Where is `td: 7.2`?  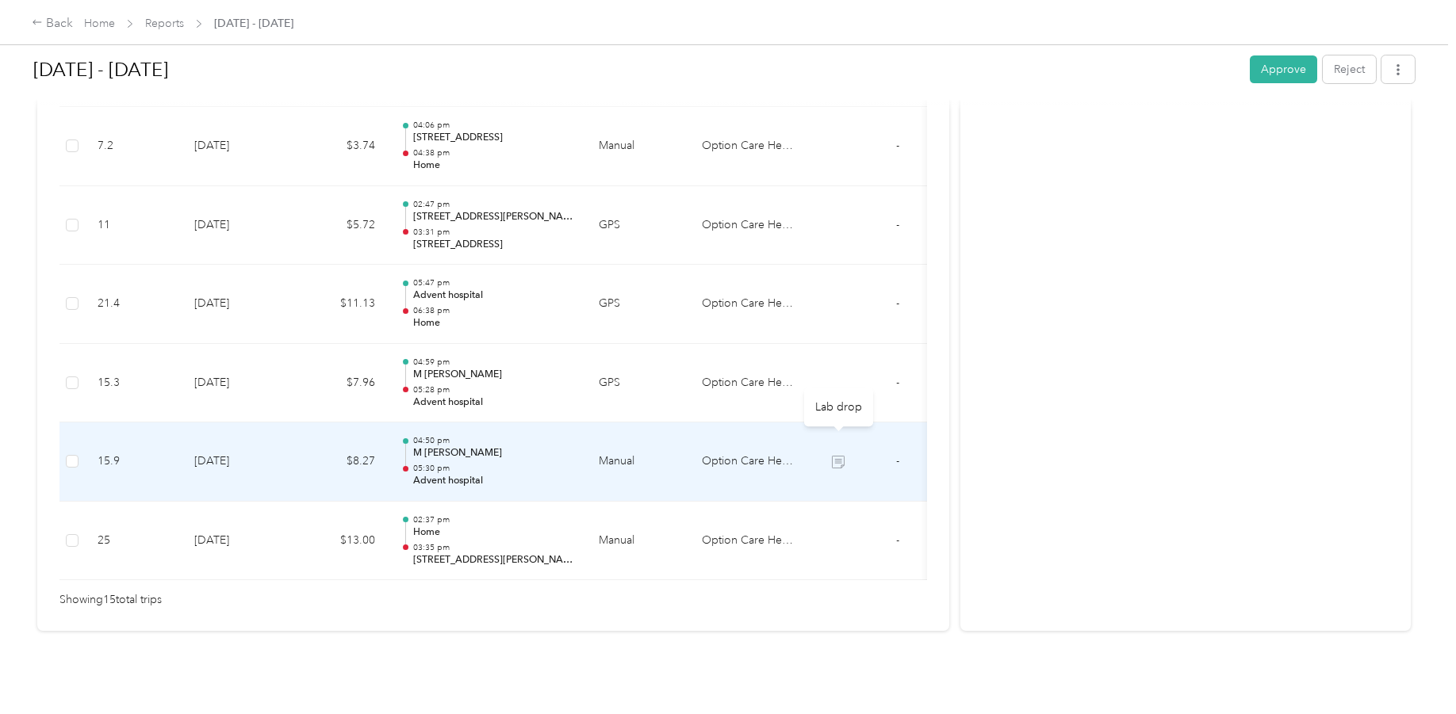 td: 7.2 is located at coordinates (133, 147).